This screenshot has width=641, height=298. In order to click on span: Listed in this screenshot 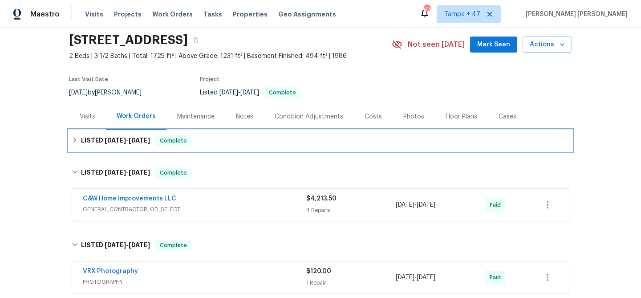, I will do `click(250, 93)`.